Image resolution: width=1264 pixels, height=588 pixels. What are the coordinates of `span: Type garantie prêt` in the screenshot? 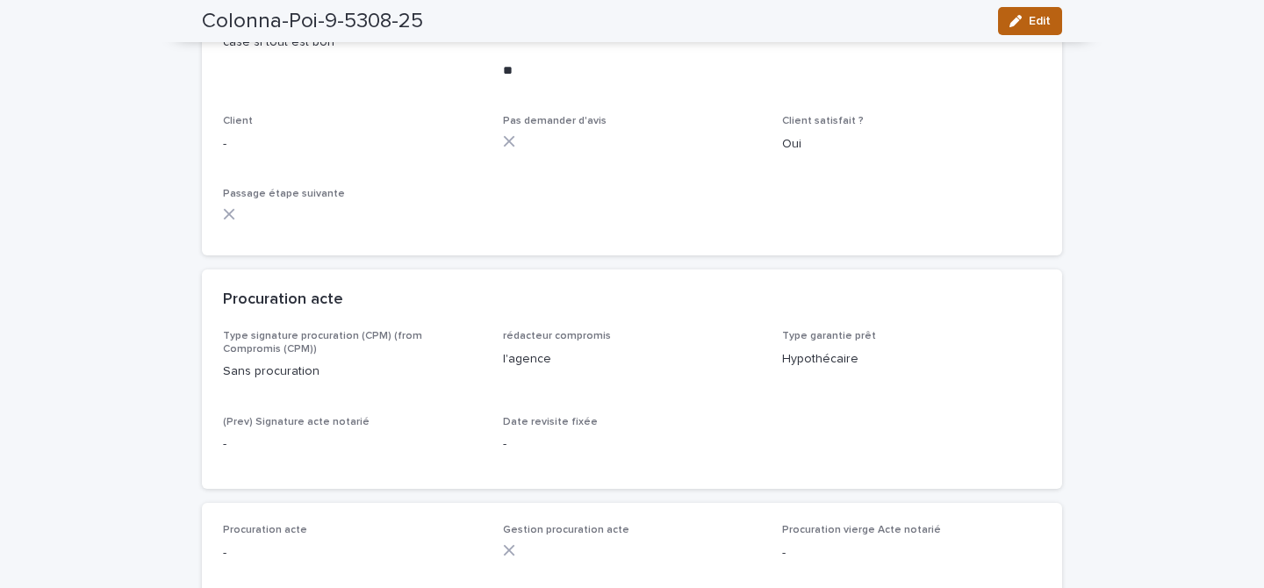 It's located at (829, 336).